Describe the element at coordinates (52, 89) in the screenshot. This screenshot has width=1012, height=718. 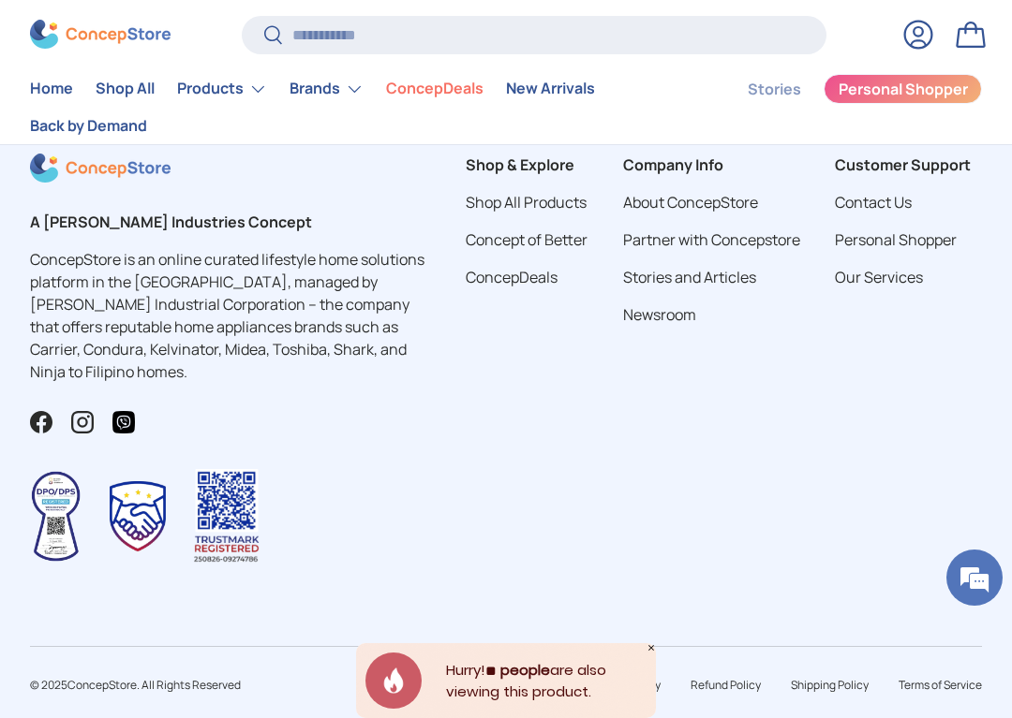
I see `a: Home` at that location.